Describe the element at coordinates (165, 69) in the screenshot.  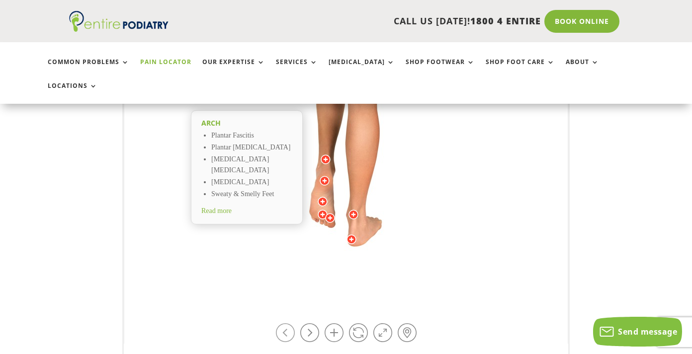
I see `a: Pain Locator` at that location.